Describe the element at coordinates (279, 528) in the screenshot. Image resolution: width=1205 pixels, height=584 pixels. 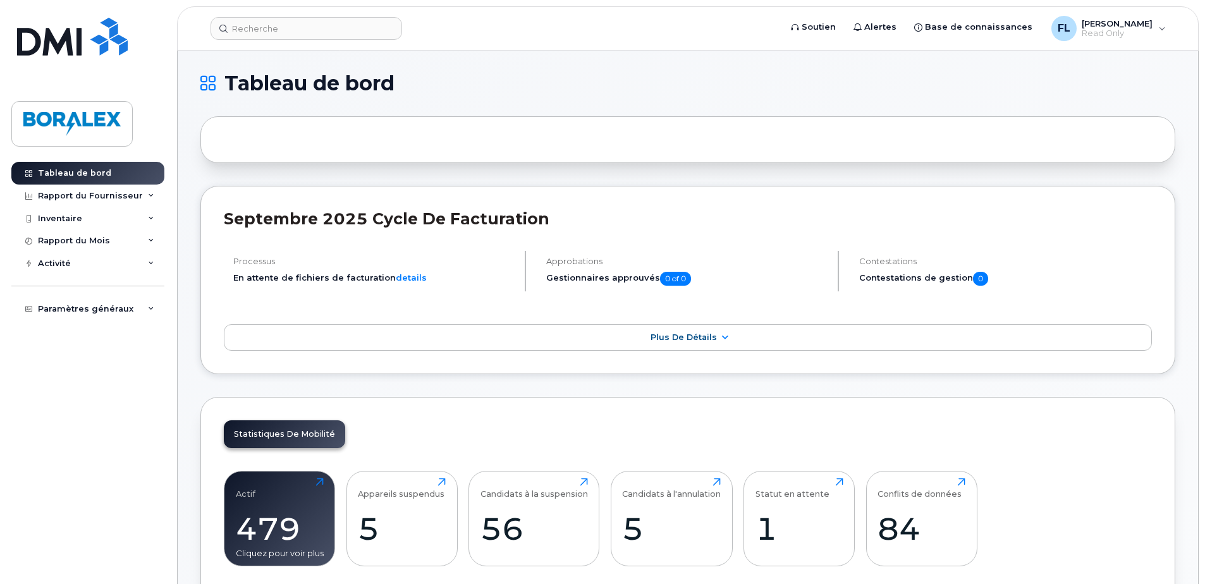
I see `div: 479` at that location.